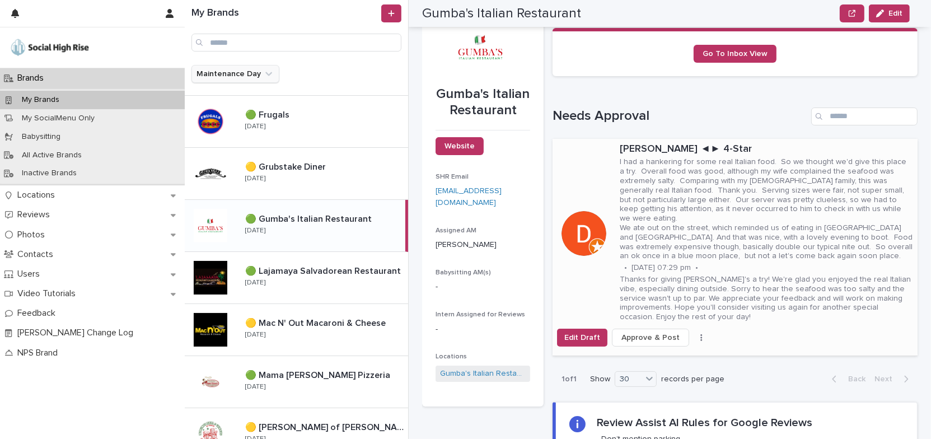  I want to click on p: Brands, so click(32, 78).